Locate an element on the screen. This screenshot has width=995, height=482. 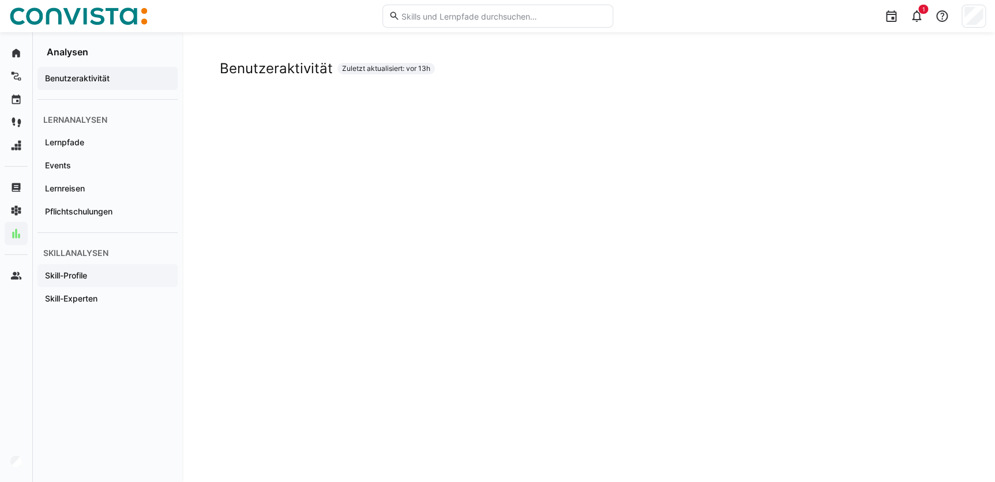
div: Lernanalysen is located at coordinates (107, 120).